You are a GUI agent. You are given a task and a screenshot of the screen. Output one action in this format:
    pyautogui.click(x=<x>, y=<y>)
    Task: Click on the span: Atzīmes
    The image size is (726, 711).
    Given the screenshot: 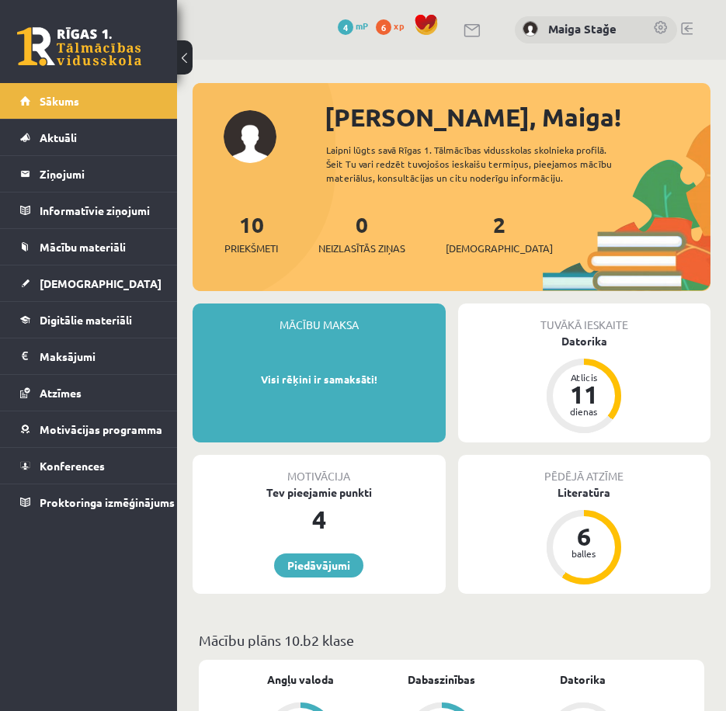 What is the action you would take?
    pyautogui.click(x=61, y=393)
    